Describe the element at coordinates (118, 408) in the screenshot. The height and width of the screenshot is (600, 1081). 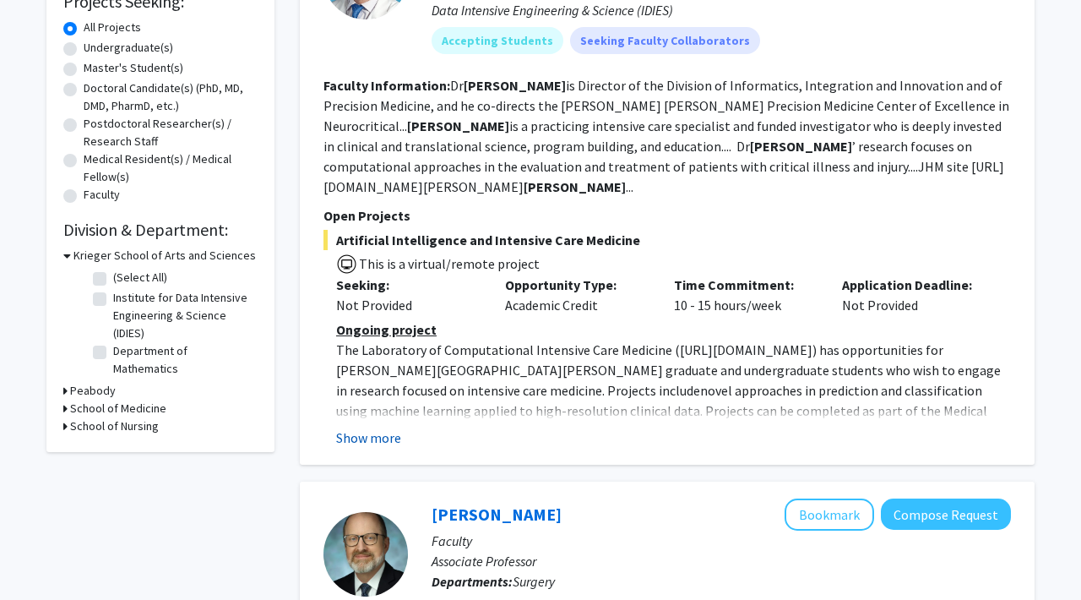
I see `h3: School of Medicine` at that location.